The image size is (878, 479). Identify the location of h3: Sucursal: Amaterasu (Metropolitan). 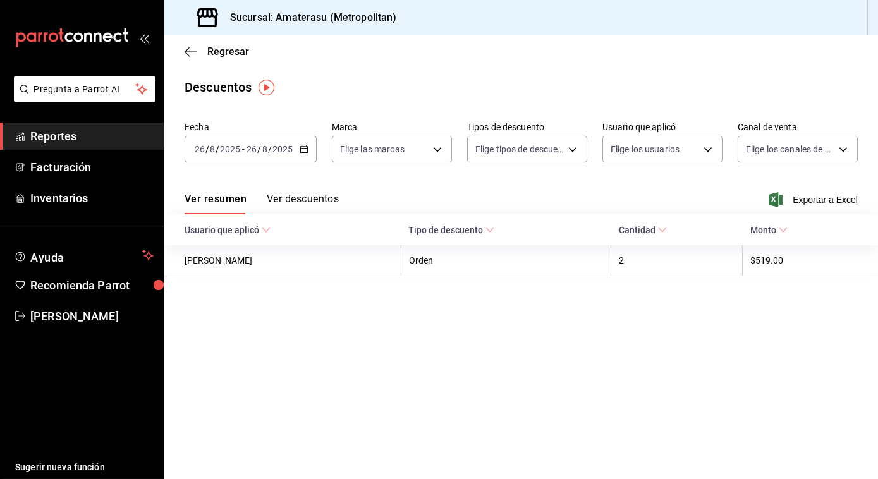
(308, 18).